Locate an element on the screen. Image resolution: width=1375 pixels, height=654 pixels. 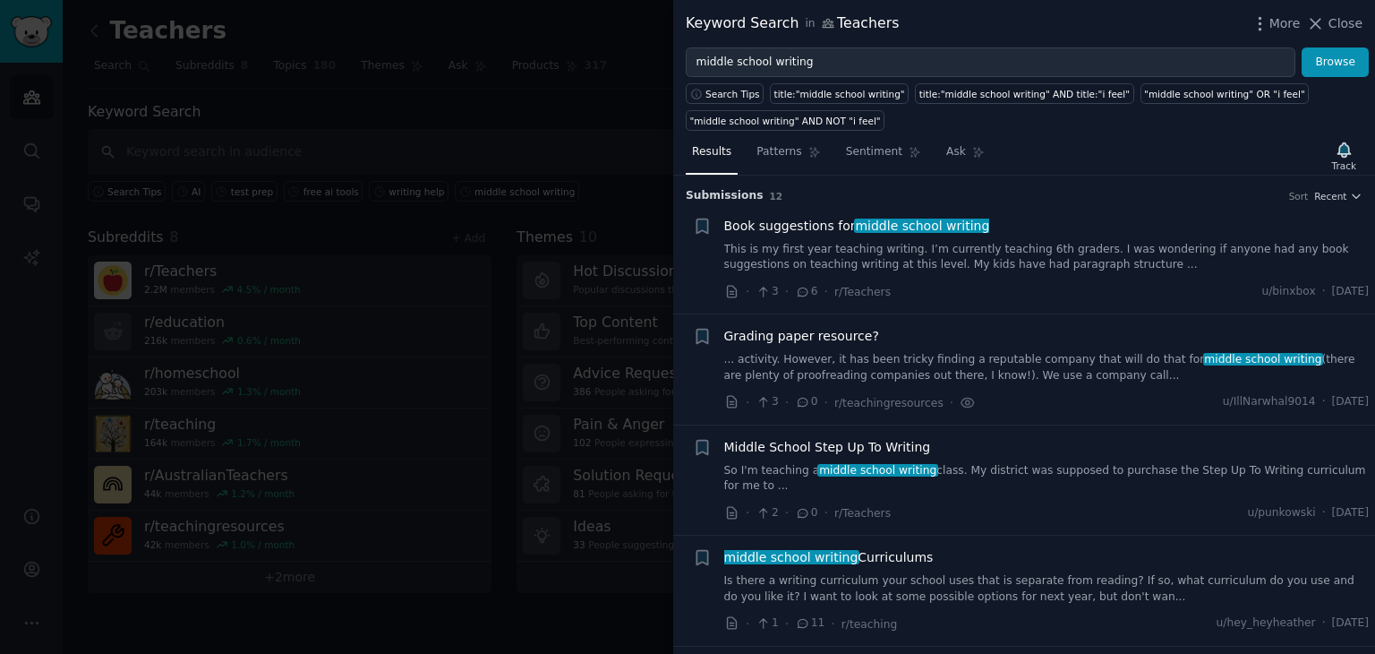
div: title:"middle school writing" is located at coordinates (840, 94).